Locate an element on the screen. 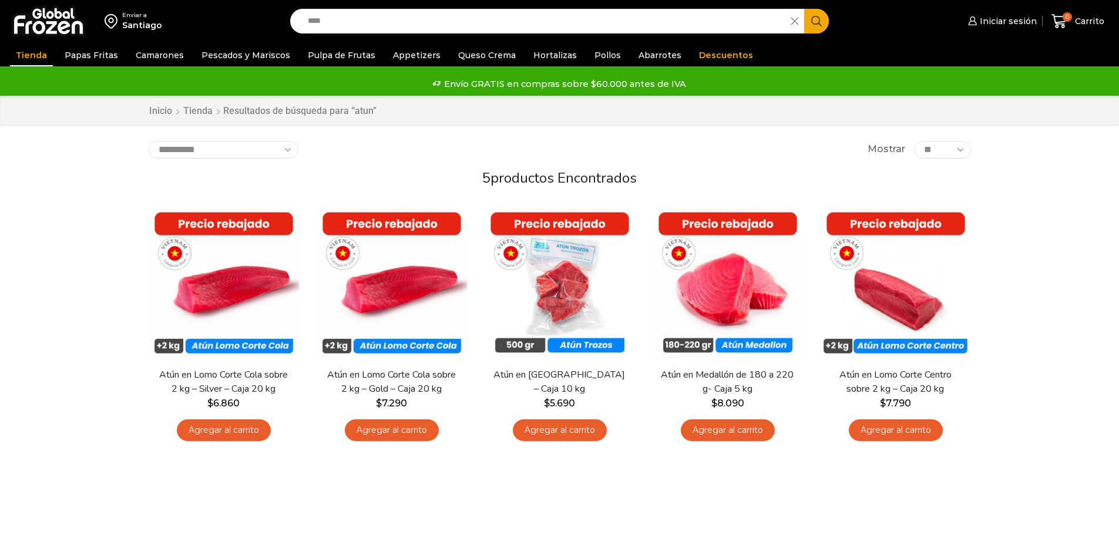 The height and width of the screenshot is (555, 1119). bdi: 8.090 is located at coordinates (728, 403).